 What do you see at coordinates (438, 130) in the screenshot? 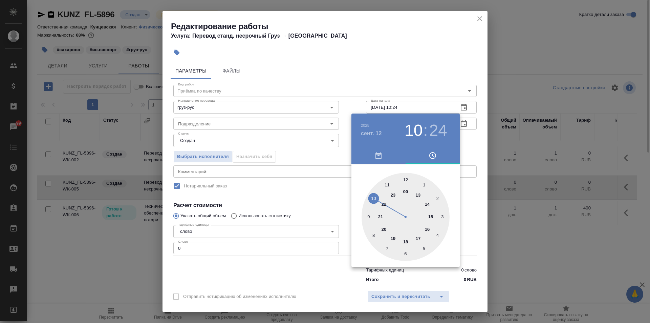
I see `button: 24` at bounding box center [438, 130].